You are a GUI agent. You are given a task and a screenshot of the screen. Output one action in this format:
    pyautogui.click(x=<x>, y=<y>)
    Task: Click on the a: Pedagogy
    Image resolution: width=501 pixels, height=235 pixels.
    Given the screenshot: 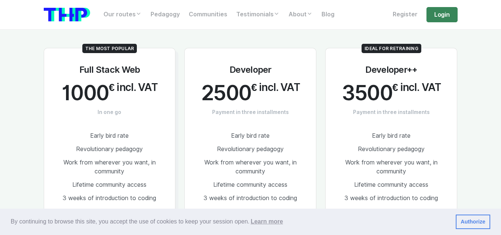 What is the action you would take?
    pyautogui.click(x=165, y=14)
    